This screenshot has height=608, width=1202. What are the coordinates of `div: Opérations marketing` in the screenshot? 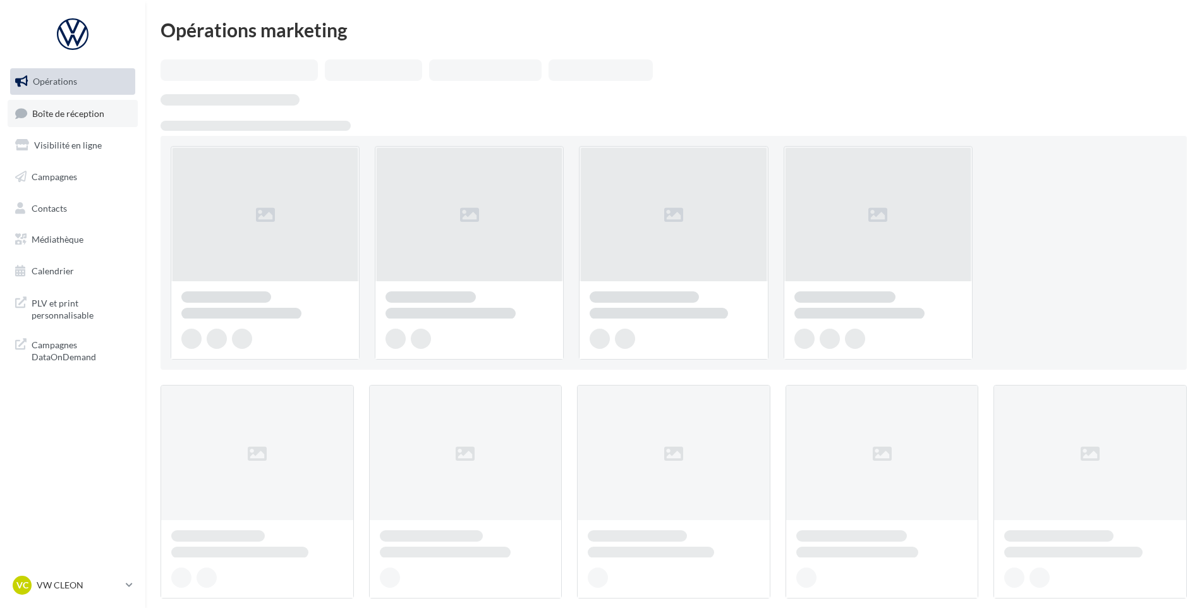 It's located at (674, 30).